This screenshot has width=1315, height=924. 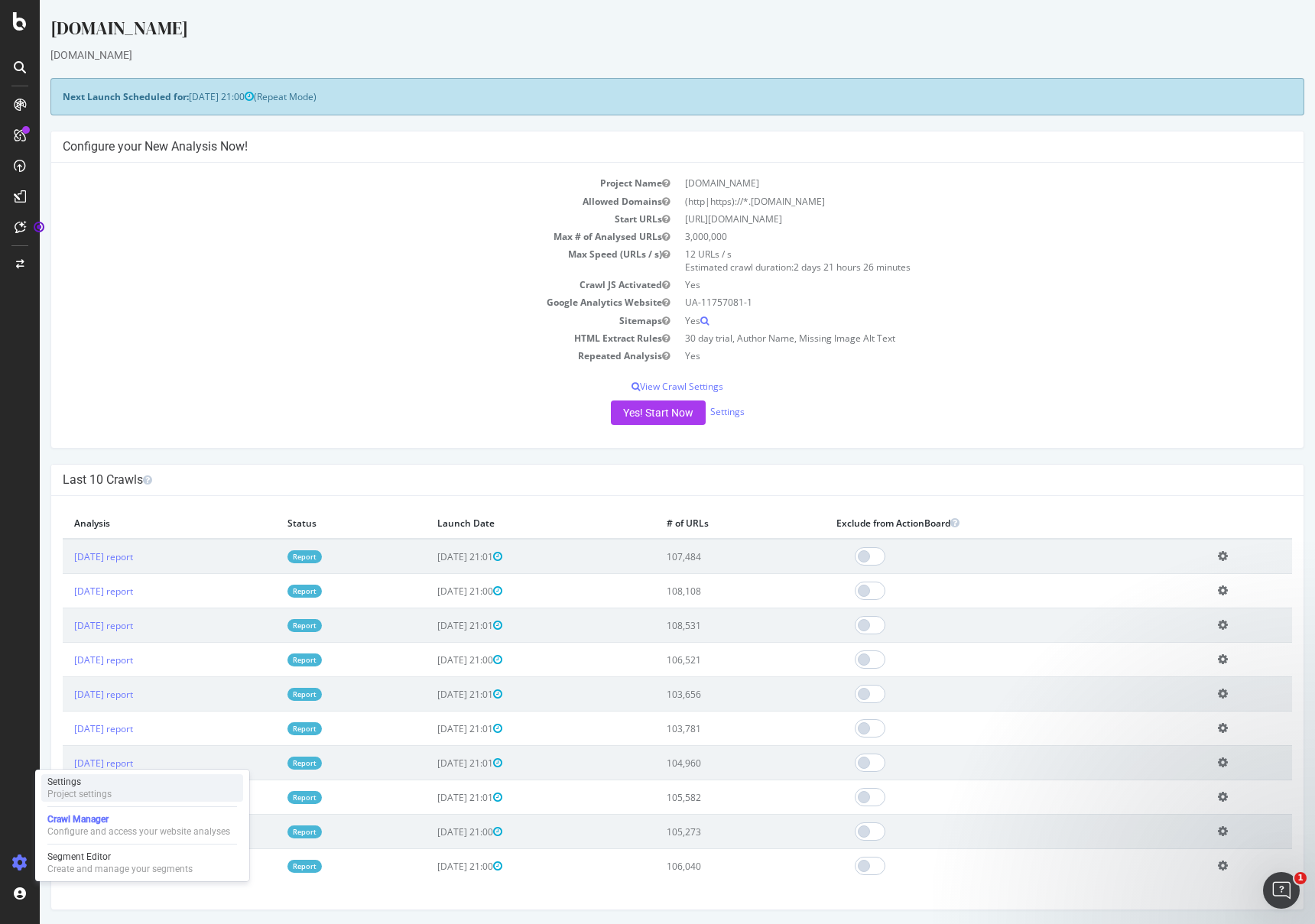 What do you see at coordinates (812, 267) in the screenshot?
I see `span: 2 days 21 hours 26 minutes` at bounding box center [812, 267].